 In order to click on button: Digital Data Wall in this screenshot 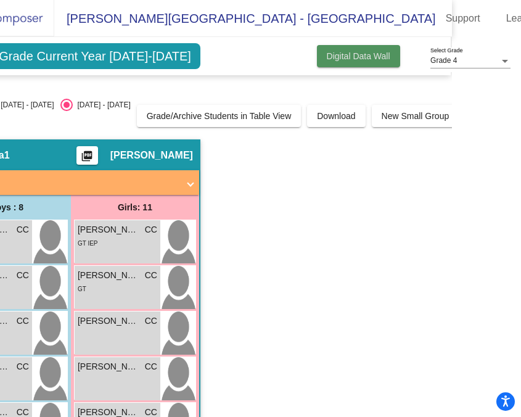, I will do `click(358, 56)`.